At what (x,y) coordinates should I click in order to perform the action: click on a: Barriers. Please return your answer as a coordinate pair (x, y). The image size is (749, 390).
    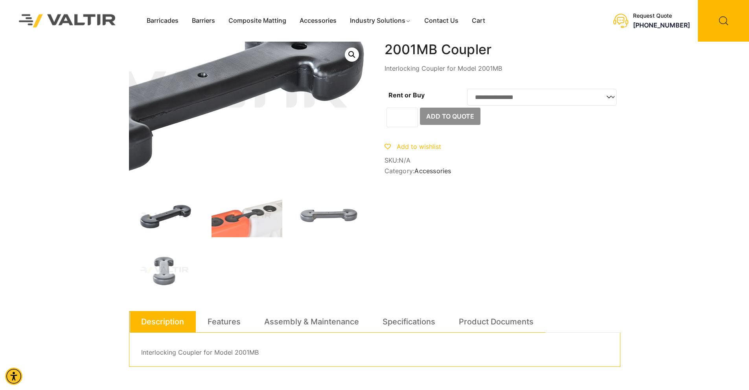
    Looking at the image, I should click on (203, 21).